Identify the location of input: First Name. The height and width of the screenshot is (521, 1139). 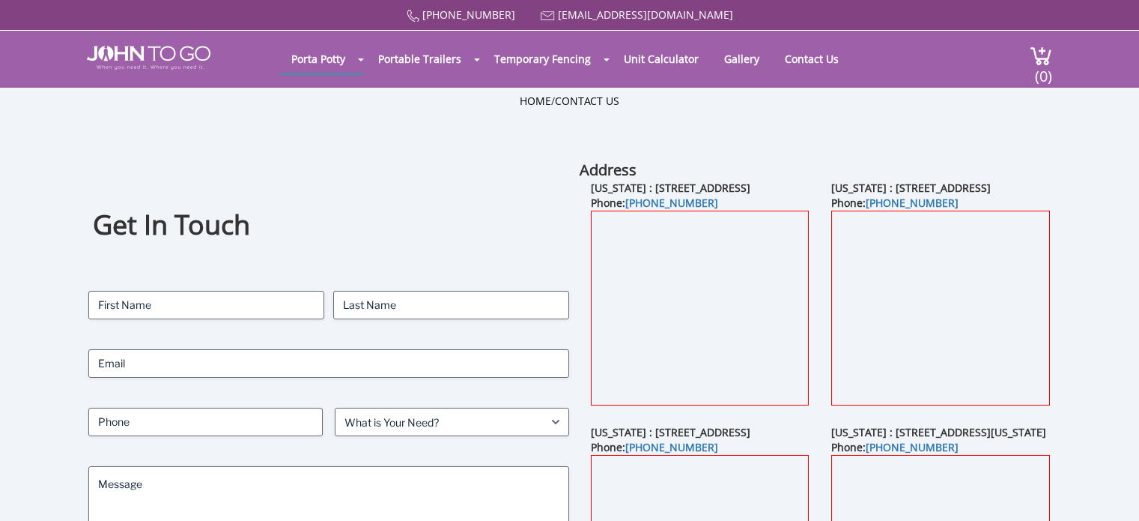
(206, 305).